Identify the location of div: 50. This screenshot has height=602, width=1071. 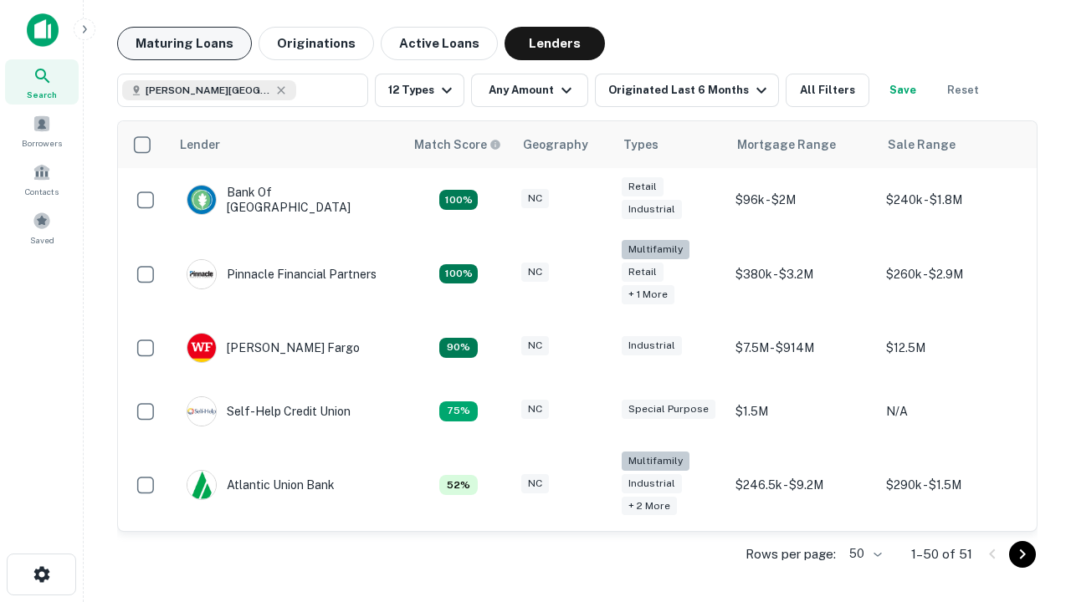
(863, 554).